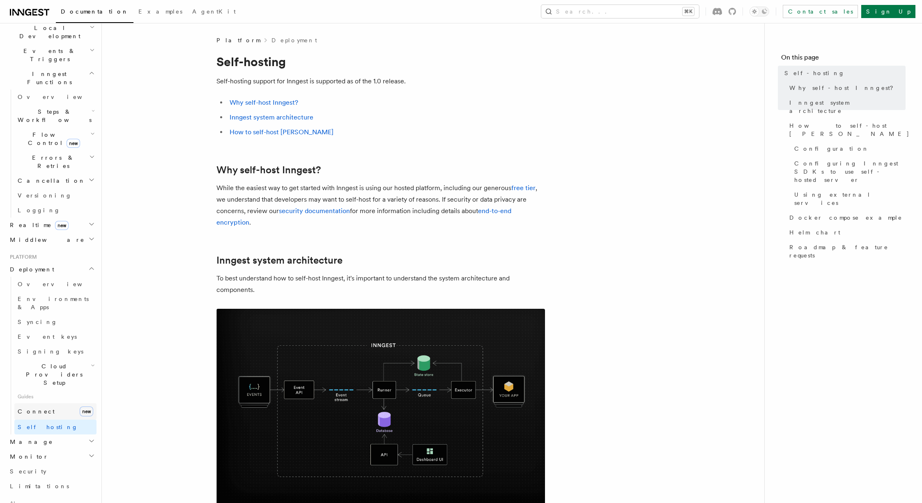 This screenshot has height=503, width=922. Describe the element at coordinates (51, 154) in the screenshot. I see `div: Inngest Functions` at that location.